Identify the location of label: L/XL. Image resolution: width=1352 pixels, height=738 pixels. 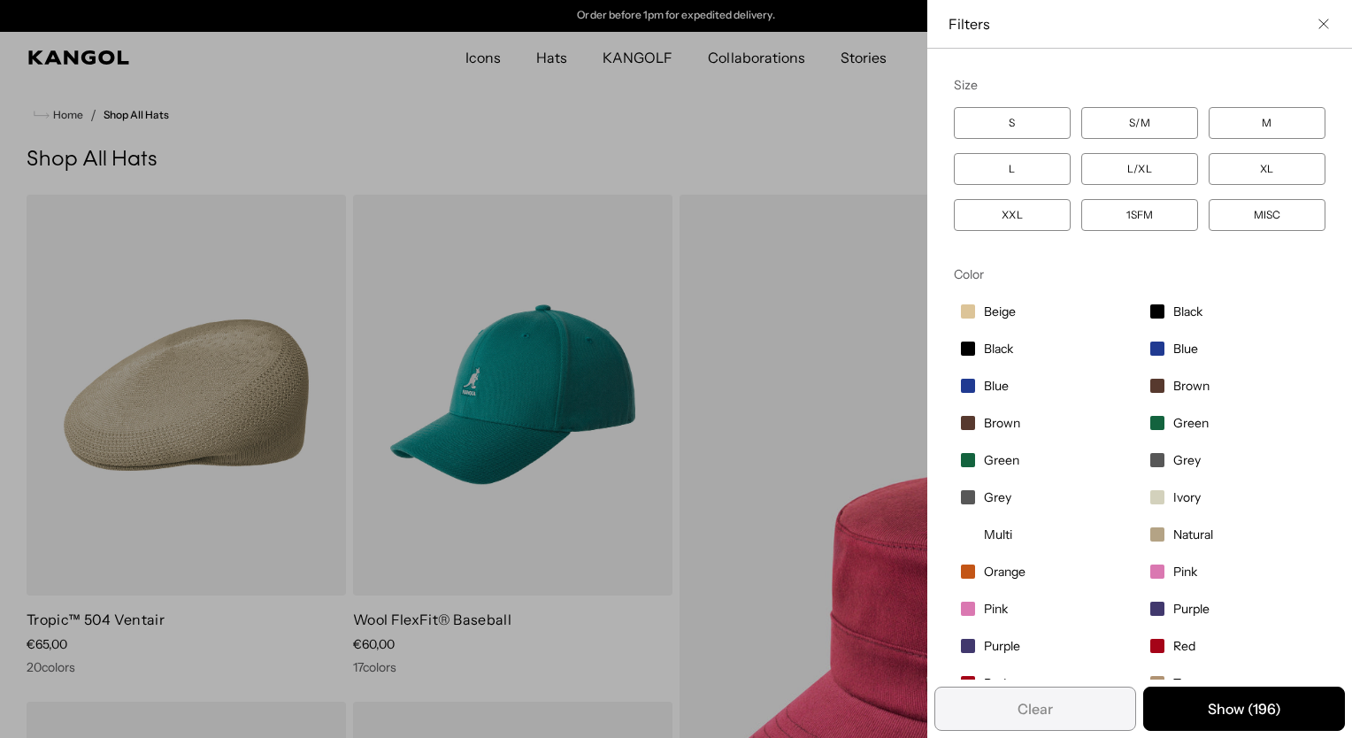
(1139, 169).